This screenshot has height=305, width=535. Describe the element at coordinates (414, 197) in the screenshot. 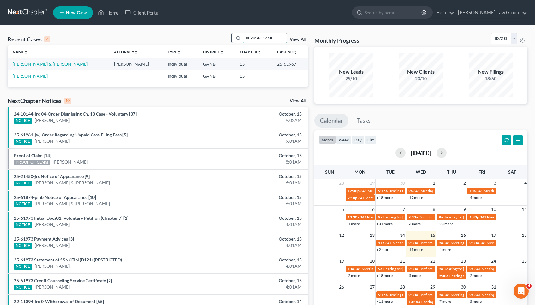

I see `a: +19 more` at that location.